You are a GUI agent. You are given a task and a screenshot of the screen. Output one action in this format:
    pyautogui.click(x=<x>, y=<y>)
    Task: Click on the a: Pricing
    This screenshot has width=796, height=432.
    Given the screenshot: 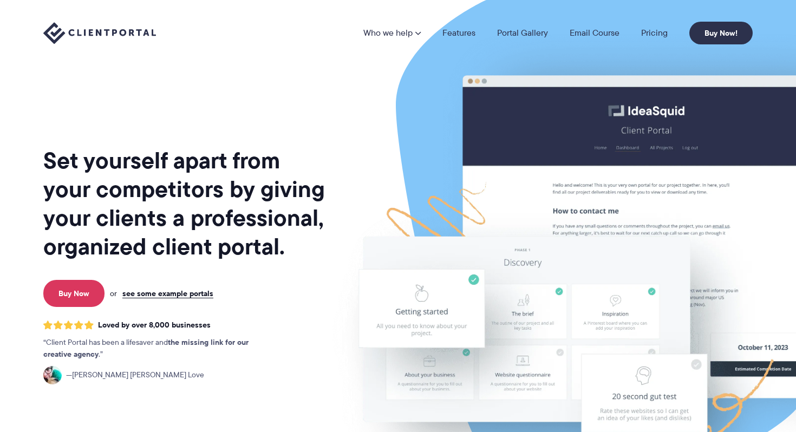 What is the action you would take?
    pyautogui.click(x=654, y=33)
    